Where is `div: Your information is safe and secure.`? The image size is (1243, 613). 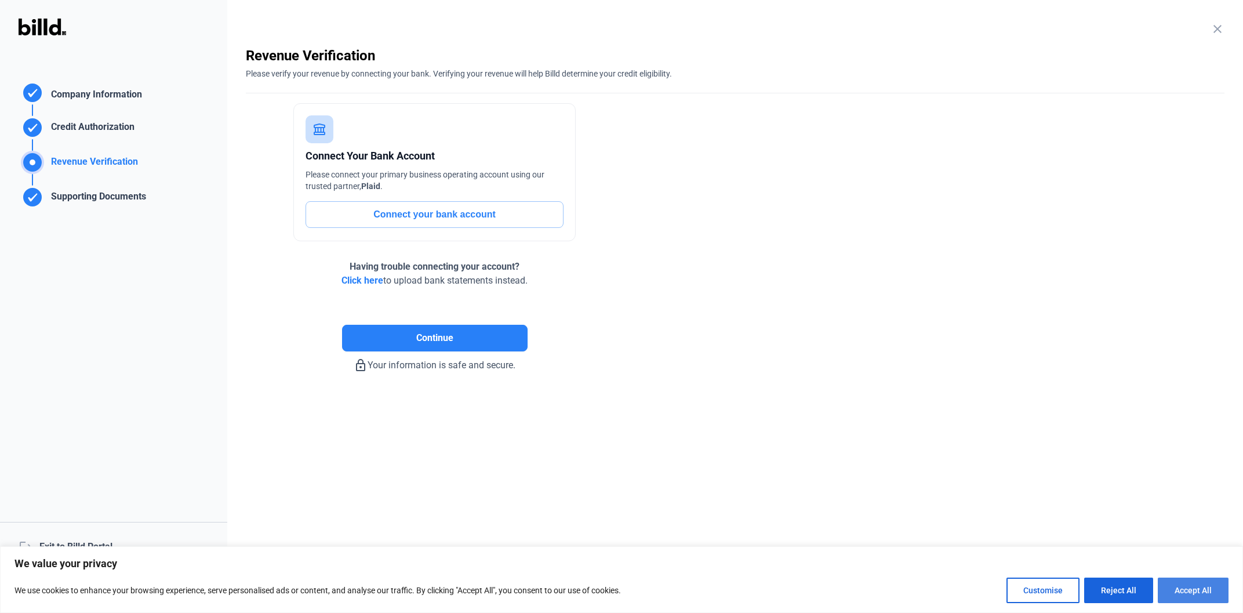 div: Your information is safe and secure. is located at coordinates (434, 362).